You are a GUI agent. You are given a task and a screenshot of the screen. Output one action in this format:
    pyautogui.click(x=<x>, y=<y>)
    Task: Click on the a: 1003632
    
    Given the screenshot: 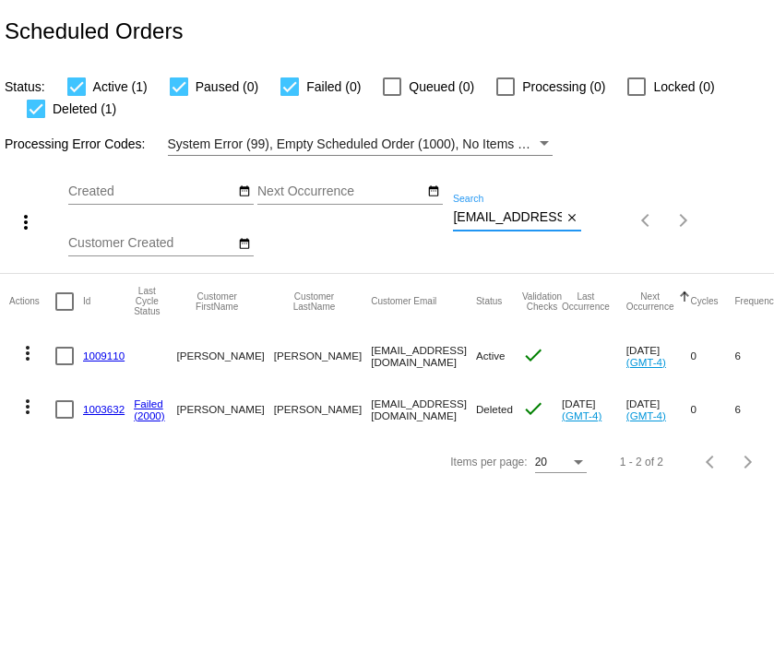 What is the action you would take?
    pyautogui.click(x=103, y=408)
    